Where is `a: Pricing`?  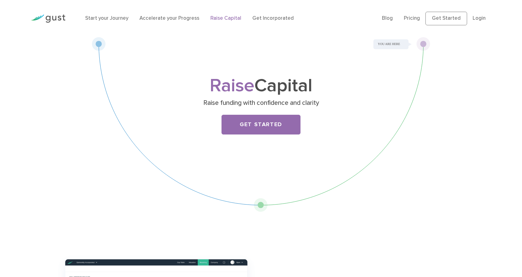 a: Pricing is located at coordinates (412, 18).